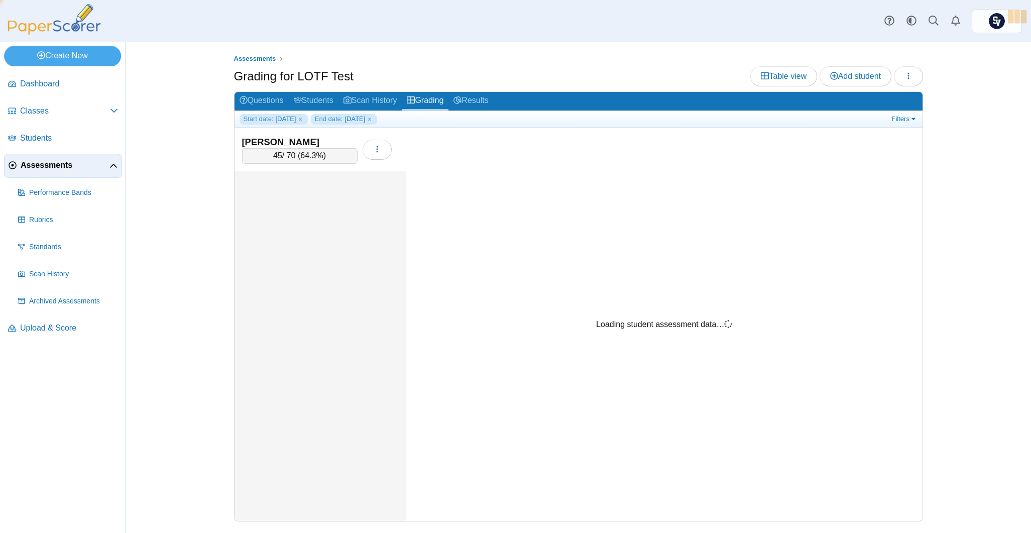 The width and height of the screenshot is (1031, 533). Describe the element at coordinates (311, 155) in the screenshot. I see `span: 64.3%` at that location.